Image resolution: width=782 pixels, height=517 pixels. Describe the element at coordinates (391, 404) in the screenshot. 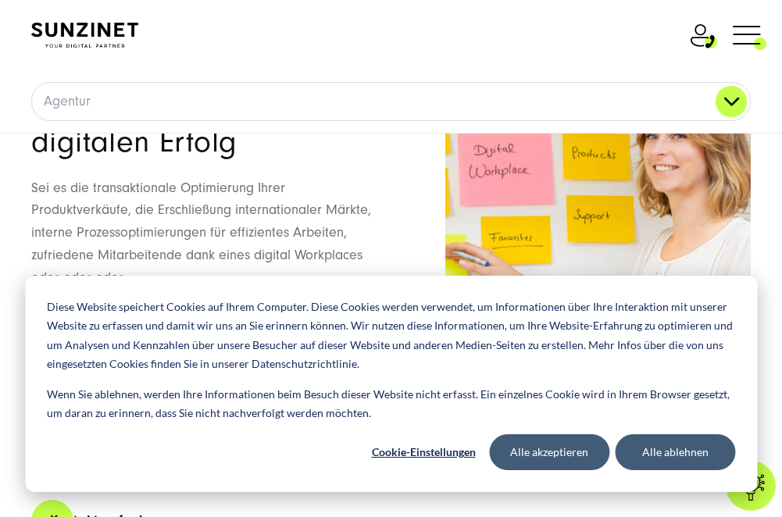

I see `p: Wenn Sie ablehnen, werden Ihre Informationen beim Besuch dieser Website nicht erfasst. Ein einzel...` at that location.